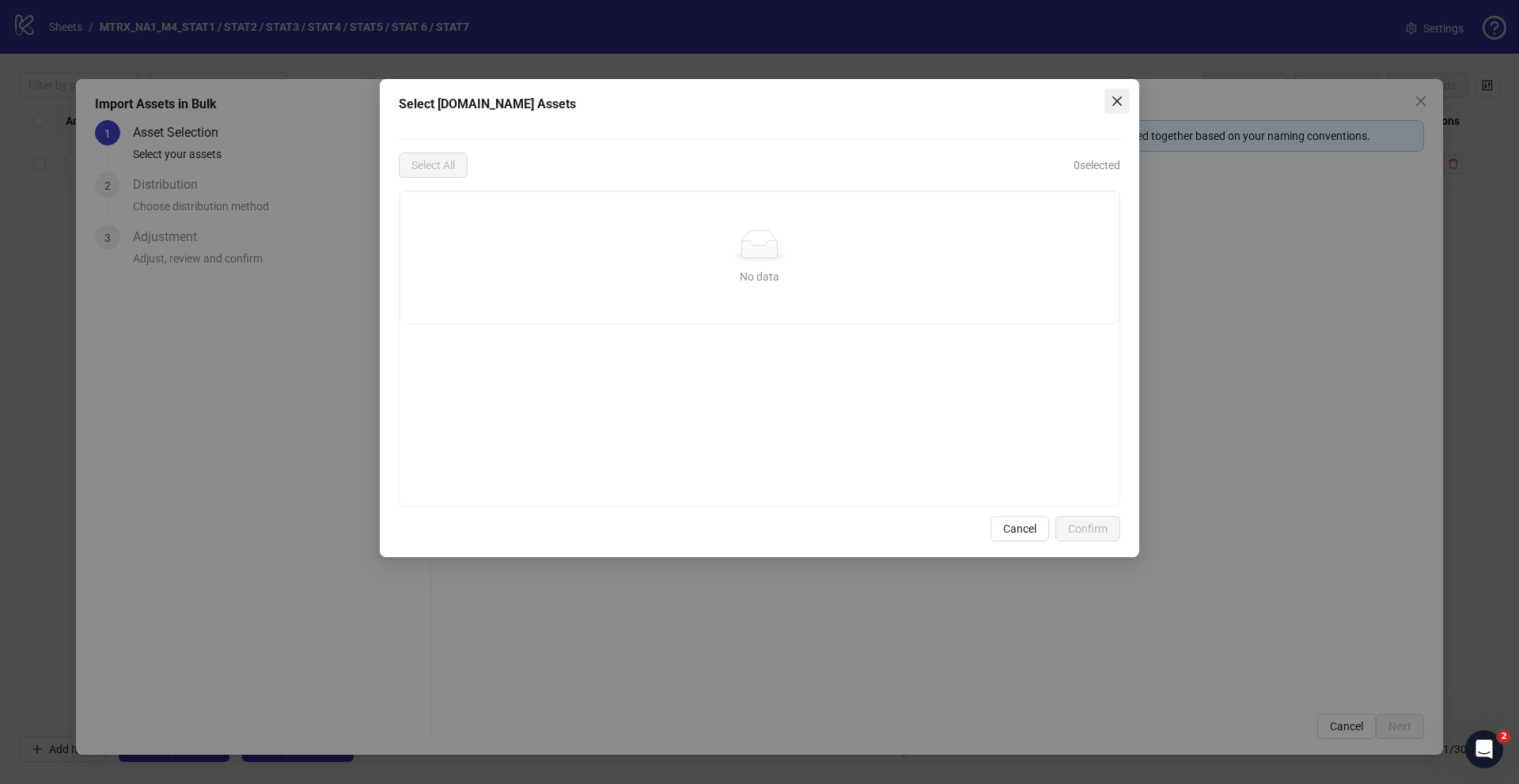 Image resolution: width=1519 pixels, height=784 pixels. I want to click on div: No data, so click(760, 277).